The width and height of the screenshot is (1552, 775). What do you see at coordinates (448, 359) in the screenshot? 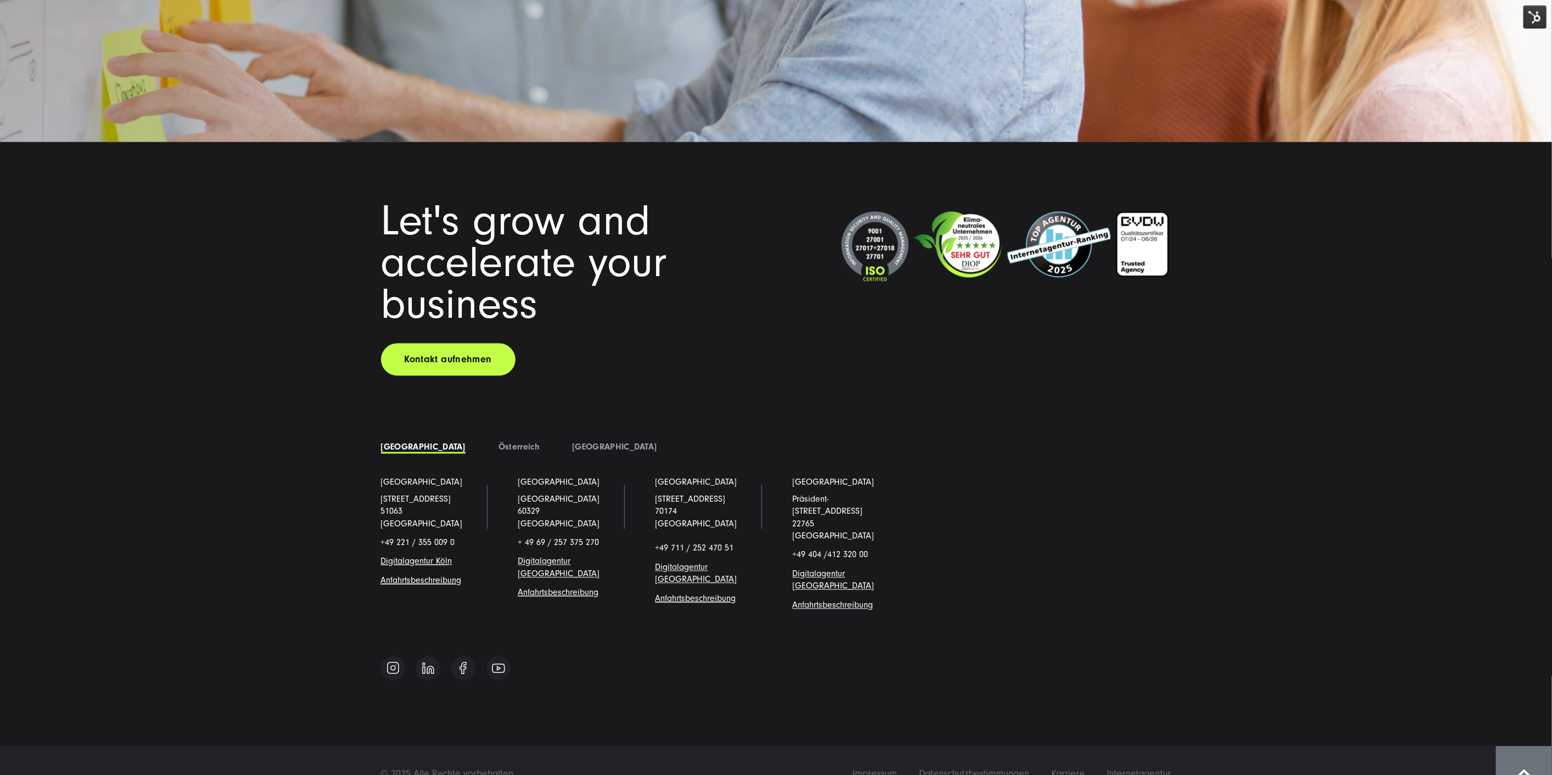
I see `a: Kontakt aufnehmen` at bounding box center [448, 359].